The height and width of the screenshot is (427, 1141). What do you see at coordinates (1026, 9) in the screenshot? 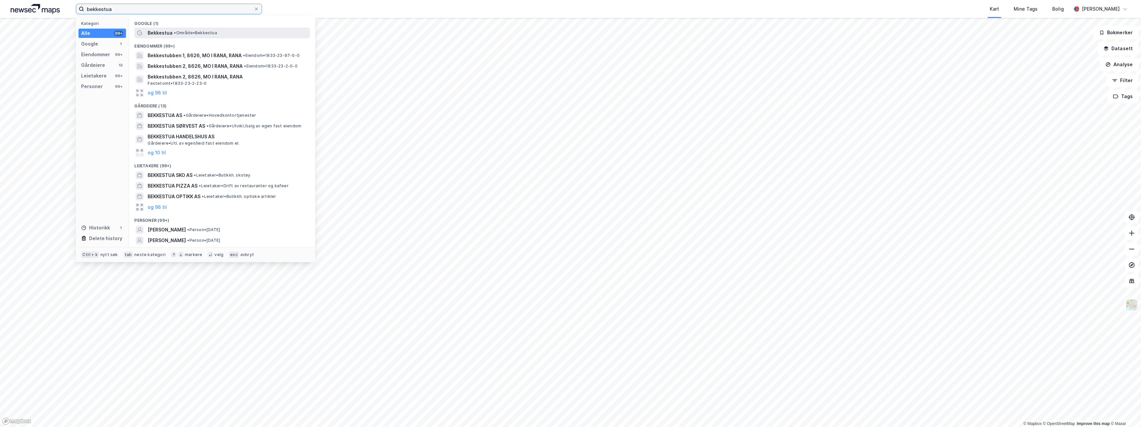
I see `div: Mine Tags` at bounding box center [1026, 9].